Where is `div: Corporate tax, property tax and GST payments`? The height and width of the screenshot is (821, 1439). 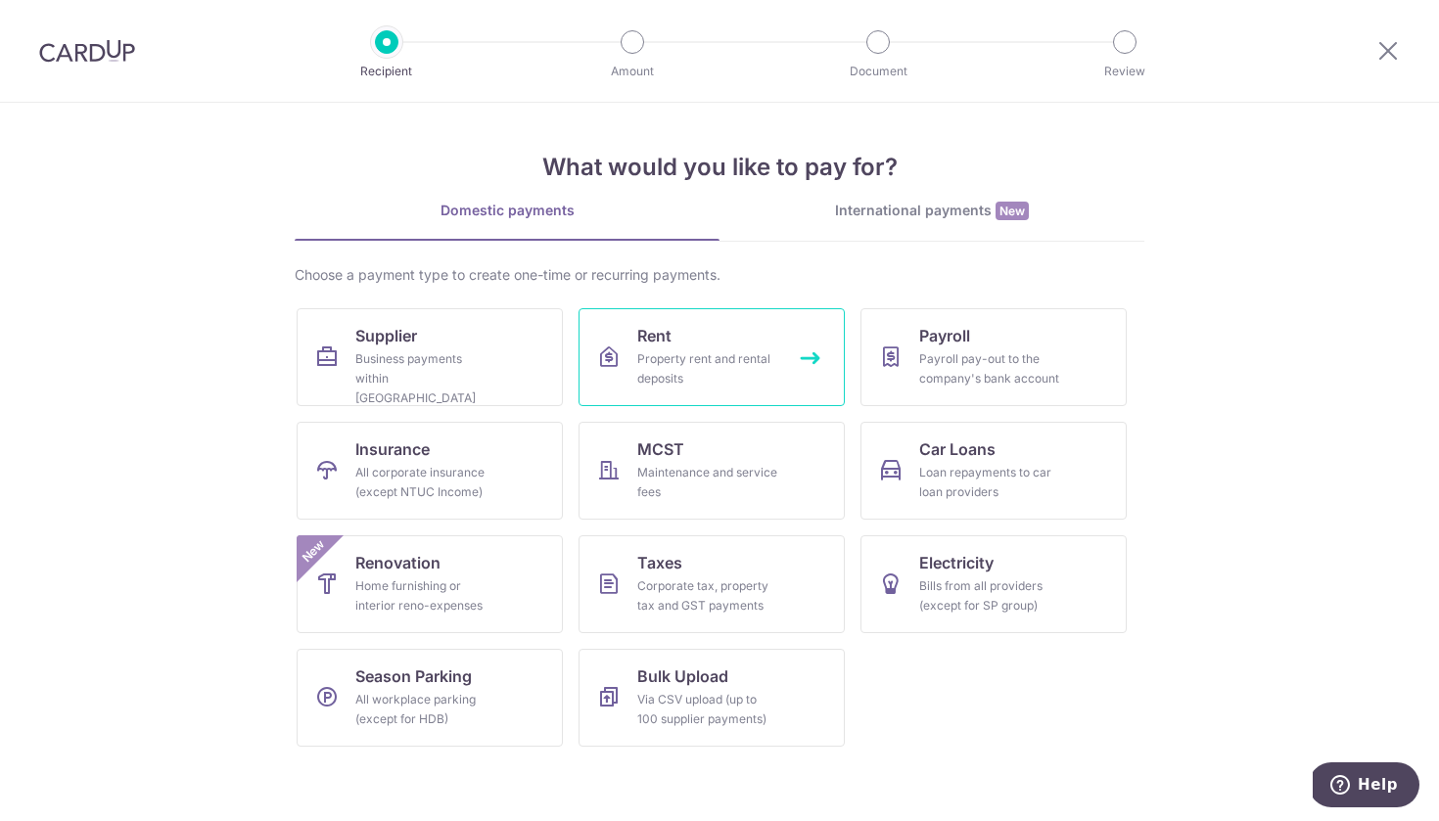 div: Corporate tax, property tax and GST payments is located at coordinates (708, 596).